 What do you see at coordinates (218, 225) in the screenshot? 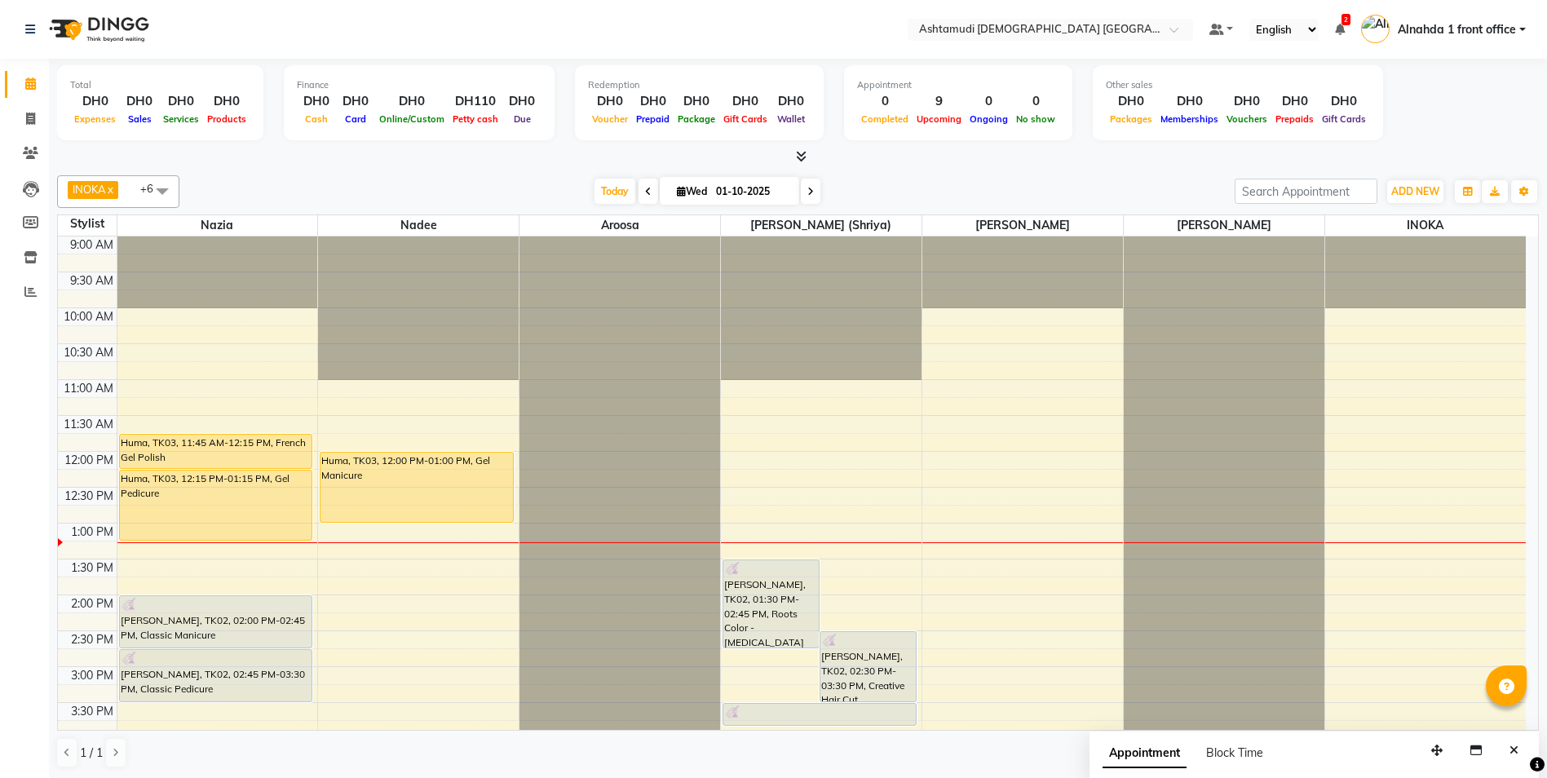
I see `span: Nazia` at bounding box center [218, 225].